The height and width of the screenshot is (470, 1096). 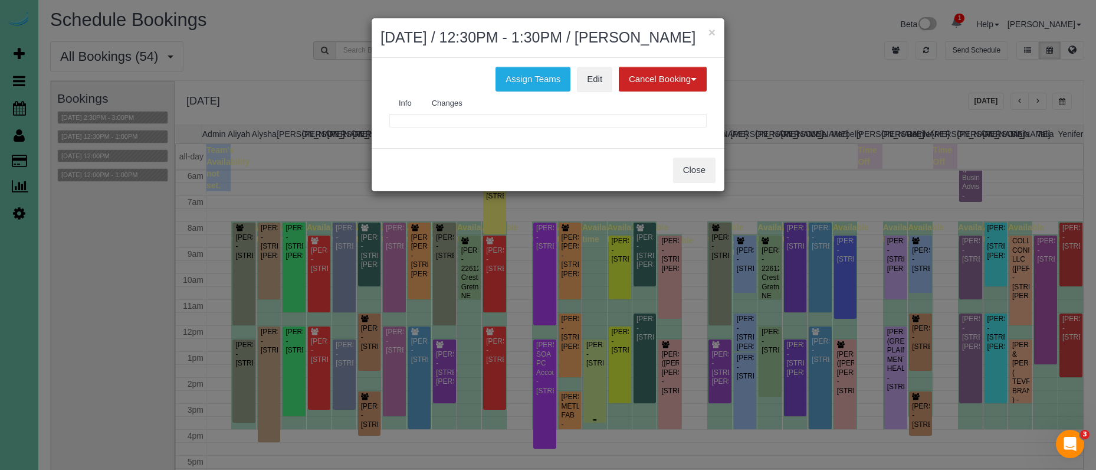 What do you see at coordinates (447, 103) in the screenshot?
I see `a: Changes` at bounding box center [447, 103].